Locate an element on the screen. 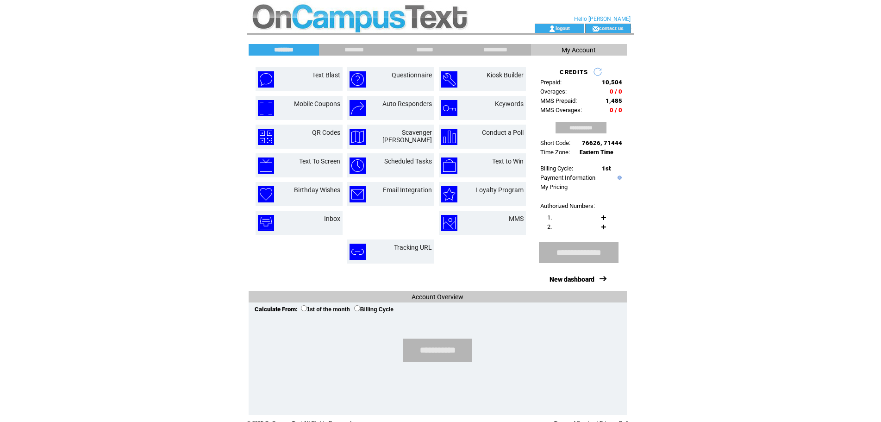  img: scheduled-tasks.png is located at coordinates (357, 165).